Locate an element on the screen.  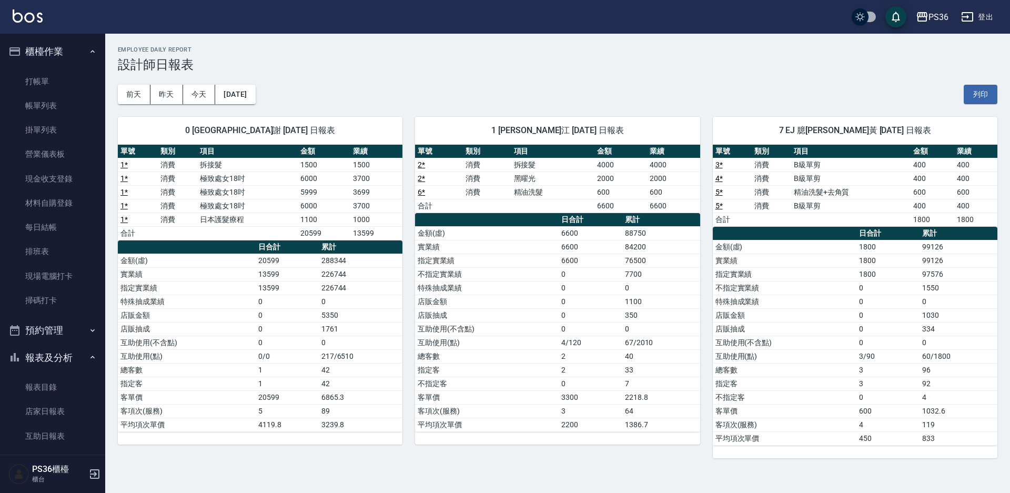
a: 互助日報表 is located at coordinates (53, 436).